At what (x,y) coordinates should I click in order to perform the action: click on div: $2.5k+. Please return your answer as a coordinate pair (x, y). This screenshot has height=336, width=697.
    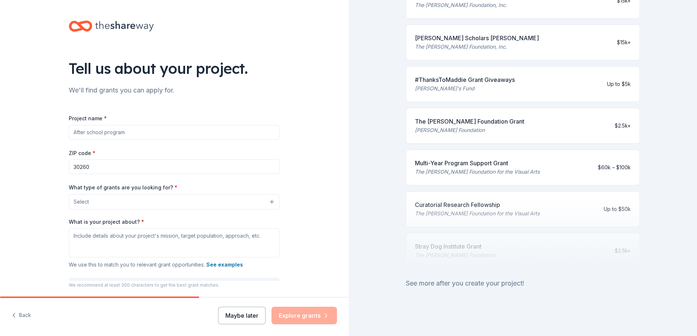
    Looking at the image, I should click on (623, 126).